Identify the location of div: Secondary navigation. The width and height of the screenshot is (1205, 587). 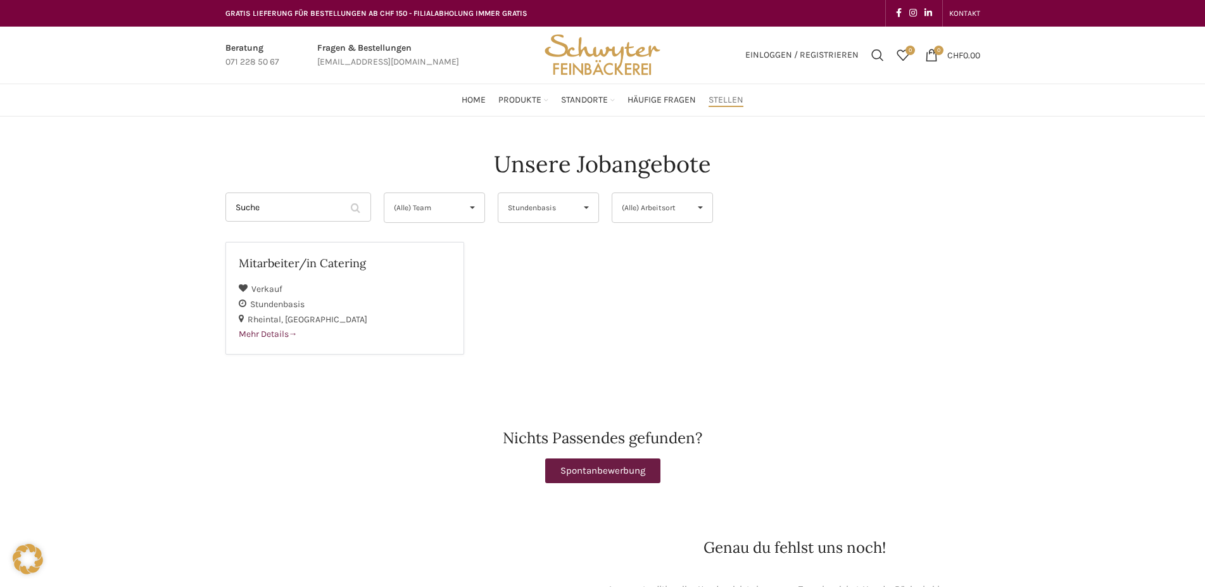
(964, 13).